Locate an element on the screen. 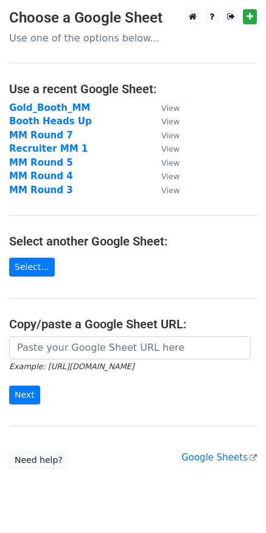 The height and width of the screenshot is (533, 266). h4: Copy/paste a Google Sheet URL: is located at coordinates (133, 324).